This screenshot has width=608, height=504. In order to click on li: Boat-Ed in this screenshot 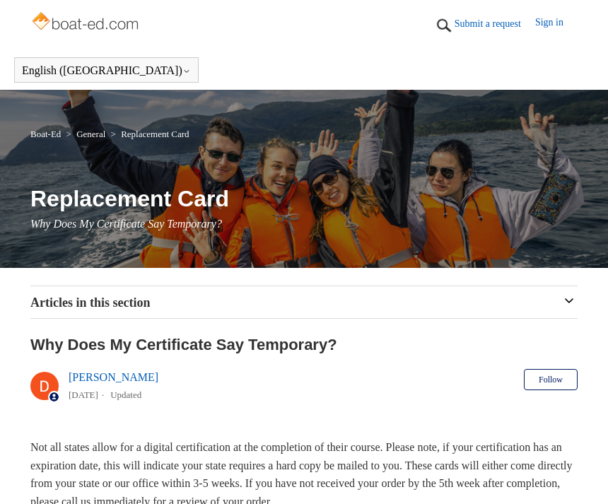, I will do `click(47, 134)`.